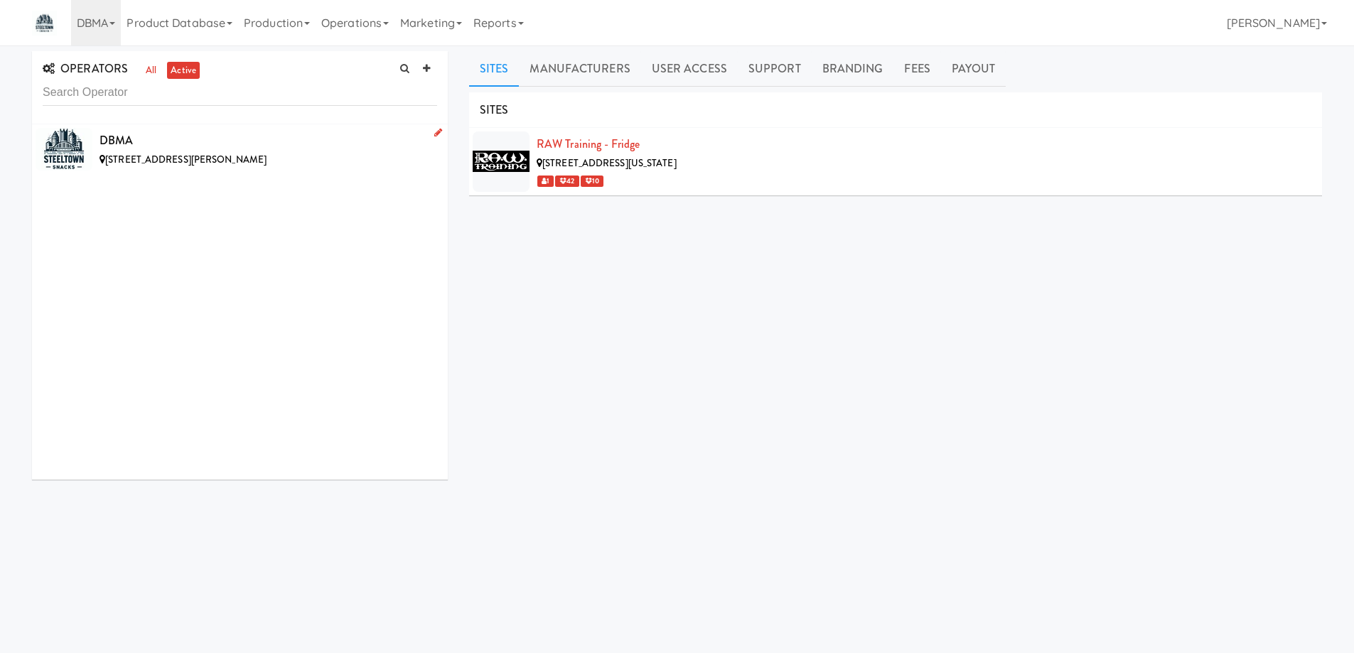 The image size is (1354, 653). I want to click on a: all, so click(151, 70).